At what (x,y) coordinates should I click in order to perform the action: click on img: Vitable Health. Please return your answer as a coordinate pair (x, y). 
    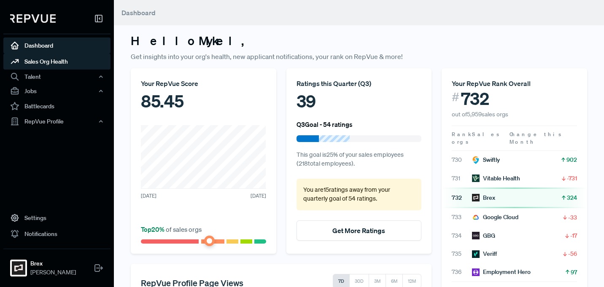
    Looking at the image, I should click on (476, 179).